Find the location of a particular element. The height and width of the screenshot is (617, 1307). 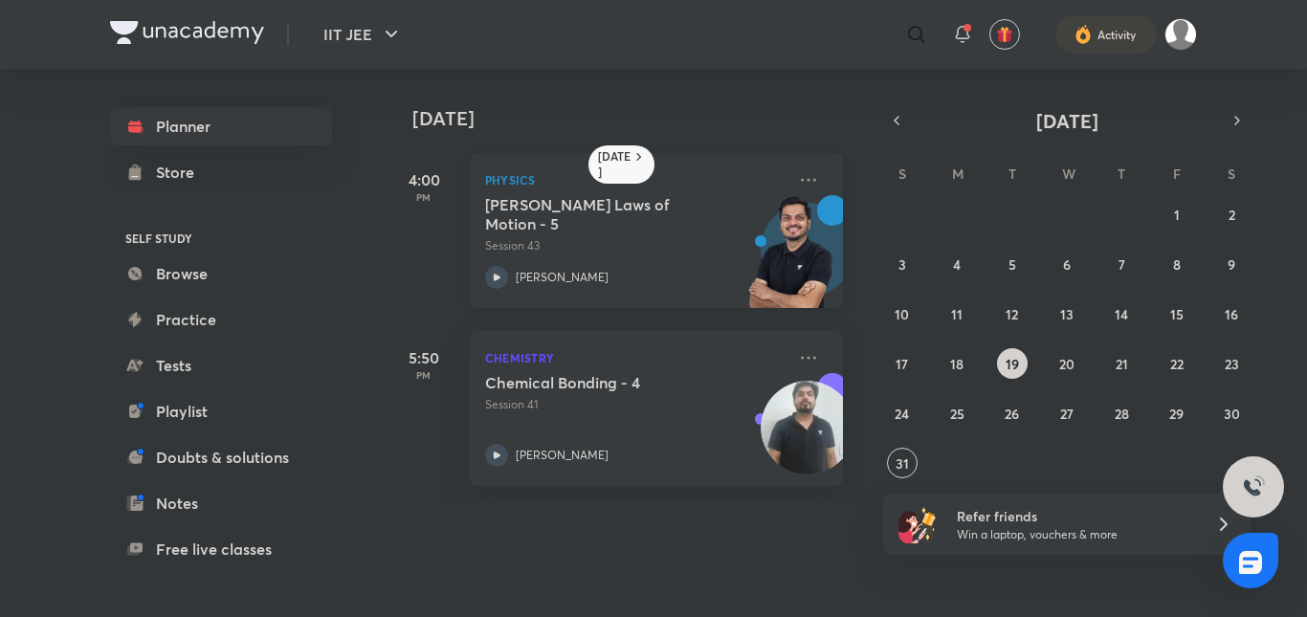

abbr: August 27, 2025 is located at coordinates (1067, 413).